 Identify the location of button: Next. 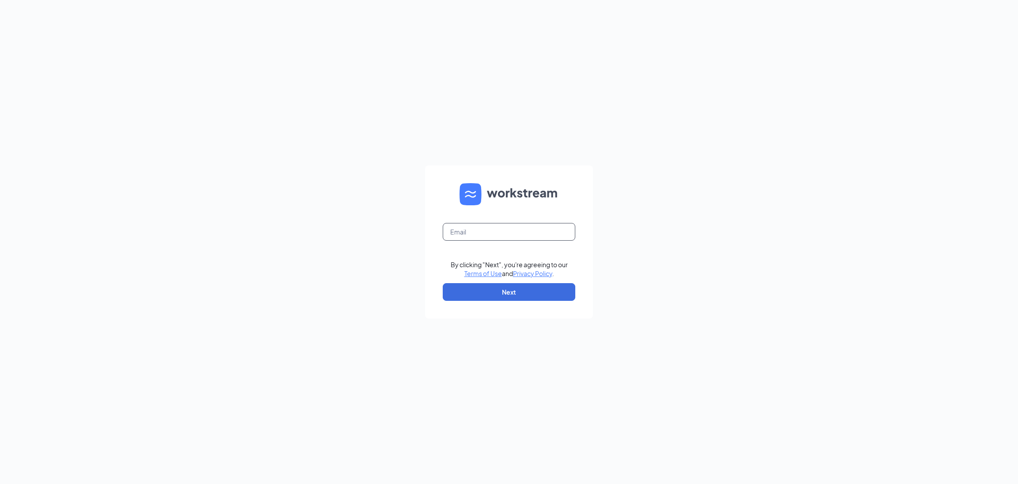
(509, 292).